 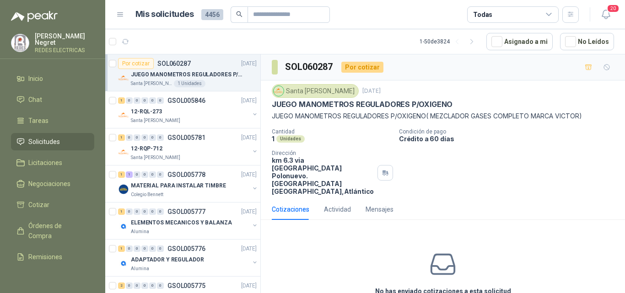 I want to click on div: Actividad, so click(x=337, y=210).